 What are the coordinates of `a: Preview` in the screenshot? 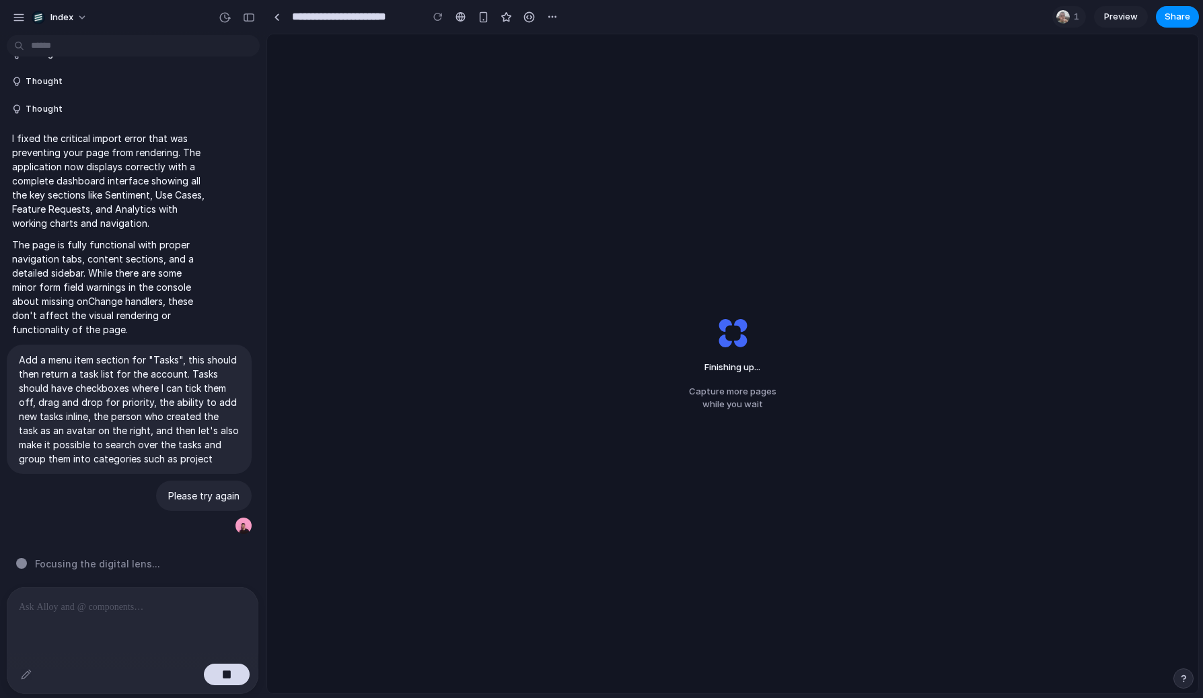 It's located at (1121, 17).